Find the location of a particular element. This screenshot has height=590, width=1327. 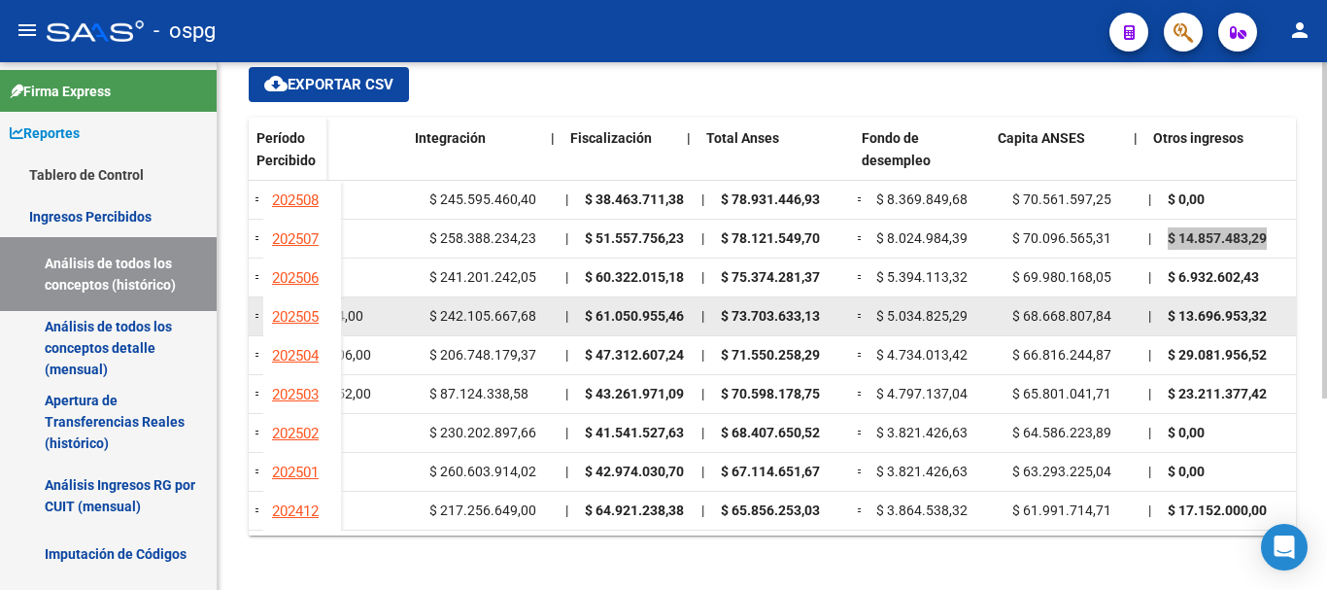

span: $ 47.312.607,24 is located at coordinates (634, 354).